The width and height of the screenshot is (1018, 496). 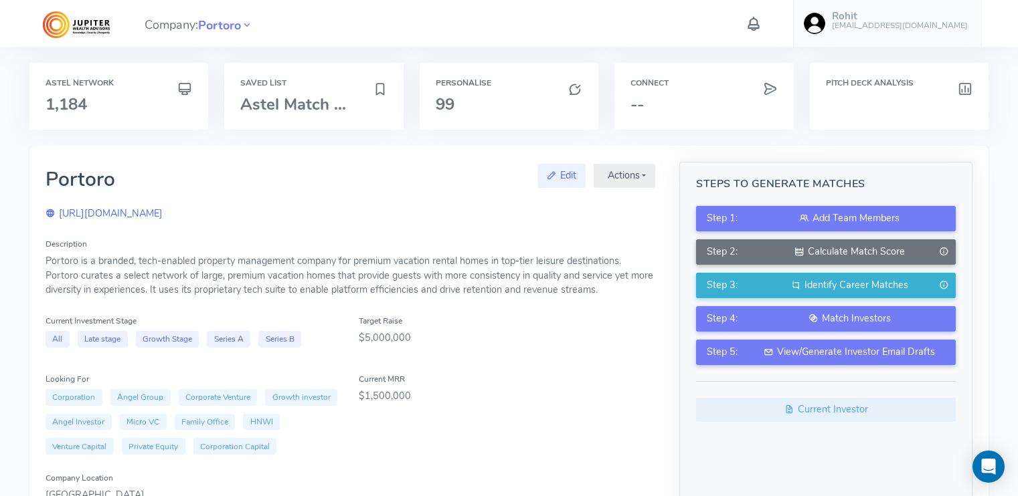 I want to click on span: Identify Career Matches, so click(x=856, y=285).